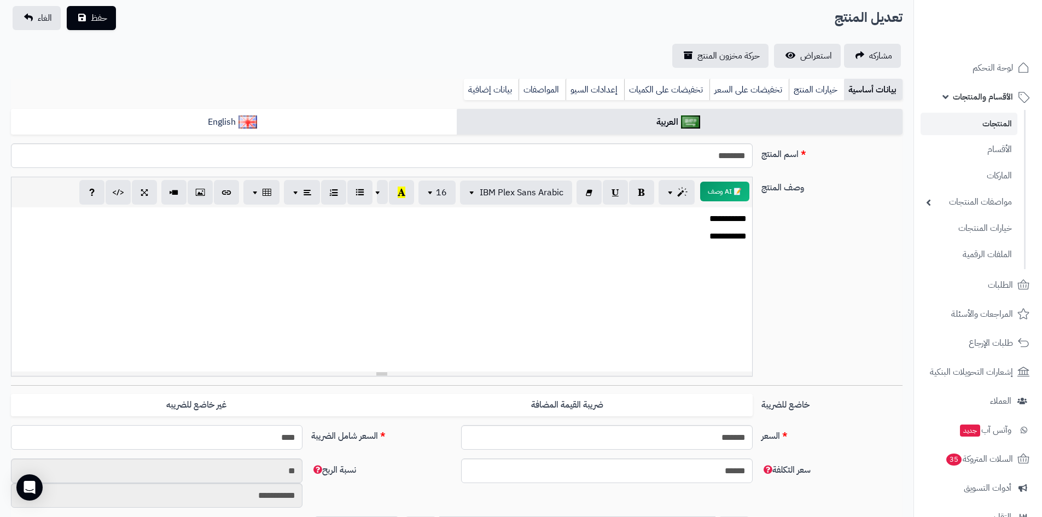  Describe the element at coordinates (873, 90) in the screenshot. I see `a: بيانات أساسية` at that location.